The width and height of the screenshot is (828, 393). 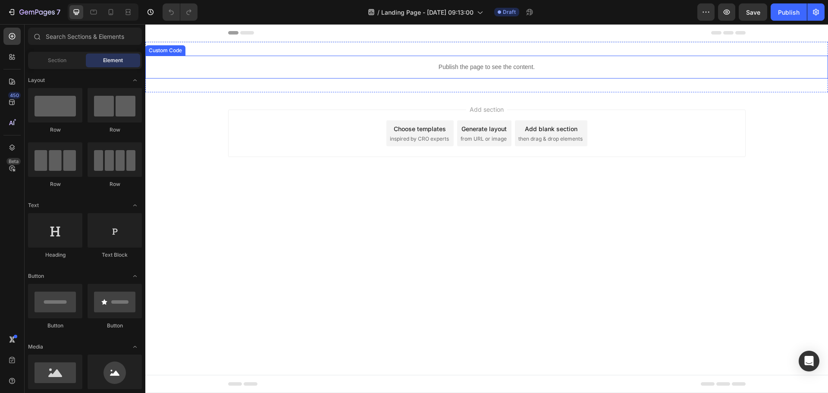 What do you see at coordinates (34, 12) in the screenshot?
I see `button: 7` at bounding box center [34, 12].